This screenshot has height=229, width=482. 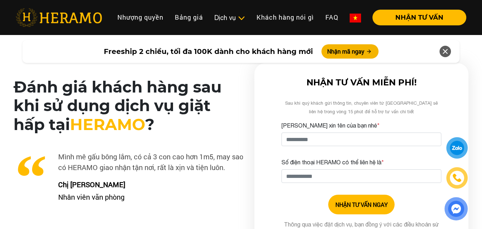 What do you see at coordinates (140, 17) in the screenshot?
I see `a: Nhượng quyền` at bounding box center [140, 17].